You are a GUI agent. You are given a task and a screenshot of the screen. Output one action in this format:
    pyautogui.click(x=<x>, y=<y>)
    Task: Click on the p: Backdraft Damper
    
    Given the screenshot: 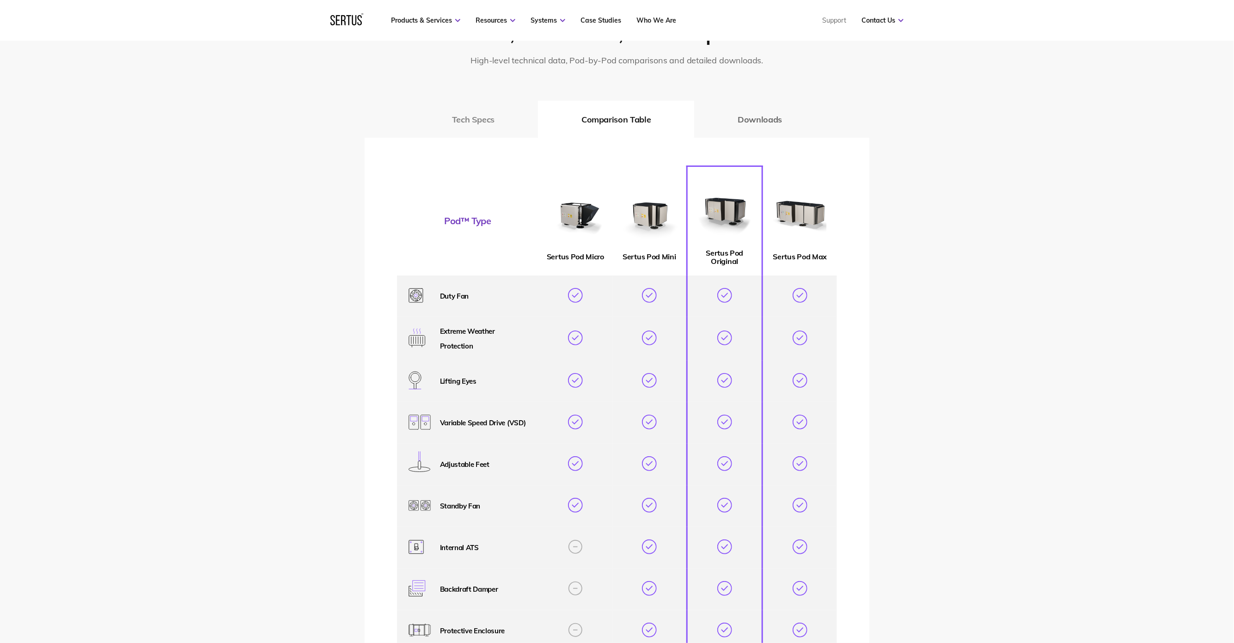 What is the action you would take?
    pyautogui.click(x=483, y=589)
    